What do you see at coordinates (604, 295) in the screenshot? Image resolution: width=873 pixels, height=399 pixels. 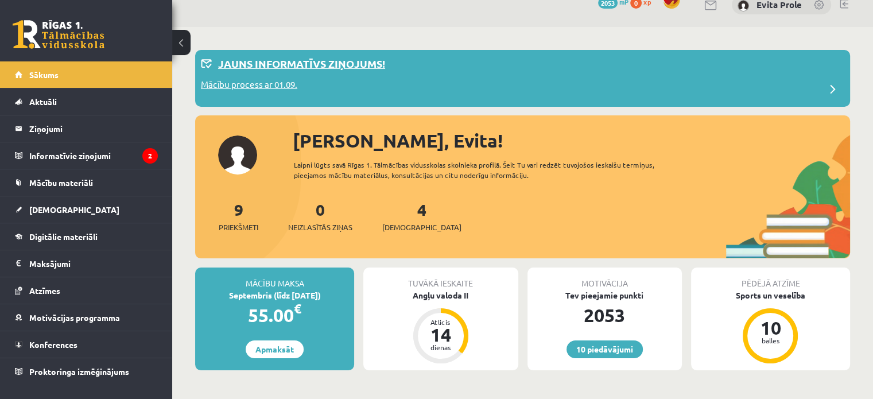 I see `div: Tev pieejamie punkti` at bounding box center [604, 295].